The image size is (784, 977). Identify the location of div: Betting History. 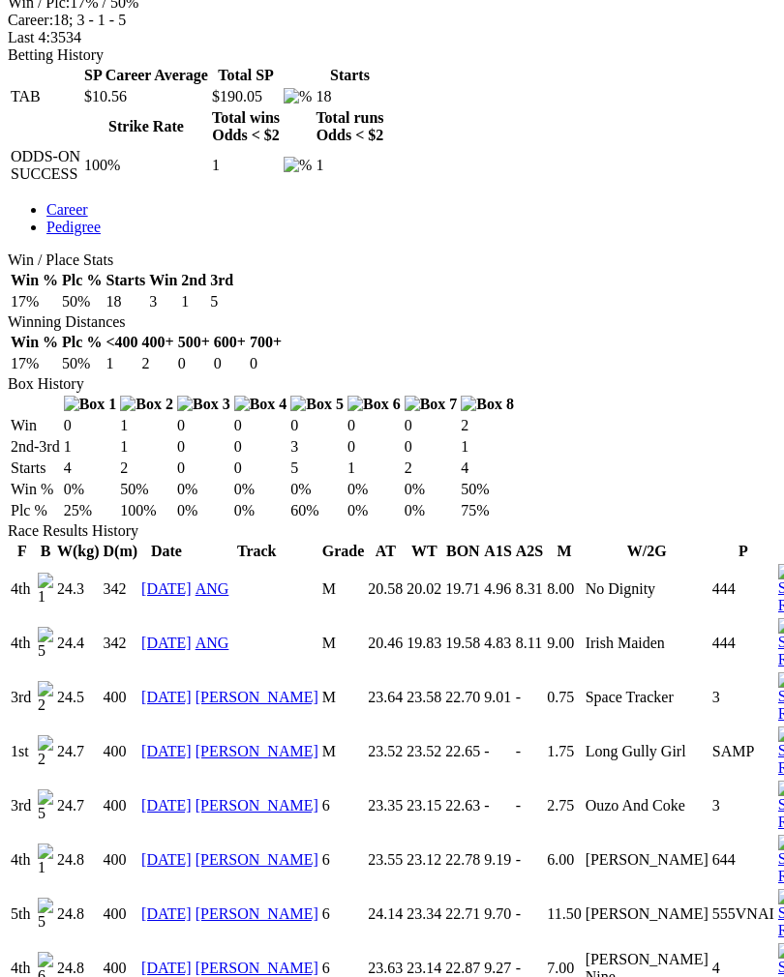
(392, 55).